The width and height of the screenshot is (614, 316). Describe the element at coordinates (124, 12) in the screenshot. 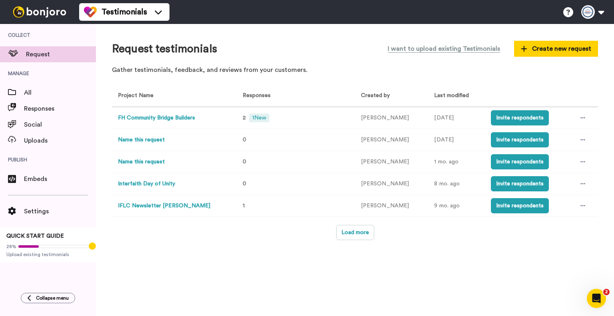

I see `span: Testimonials` at that location.